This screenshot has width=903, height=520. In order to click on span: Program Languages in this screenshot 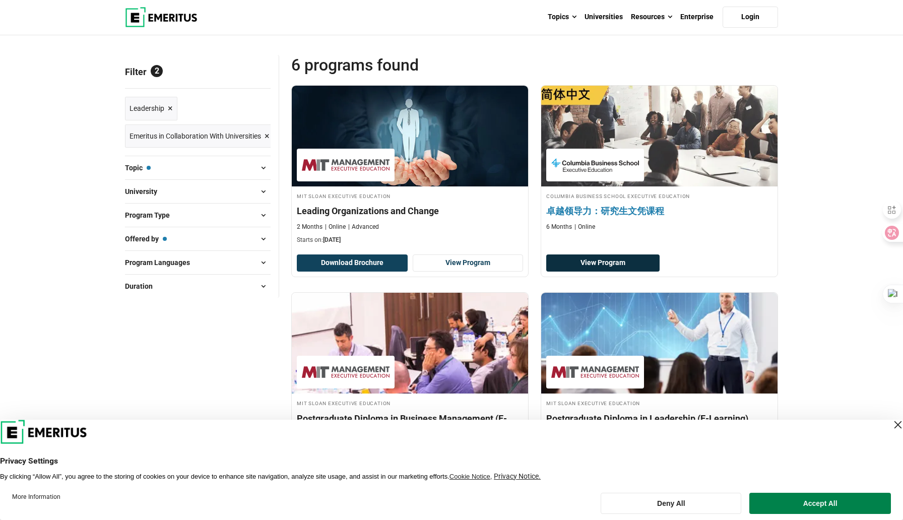, I will do `click(161, 263)`.